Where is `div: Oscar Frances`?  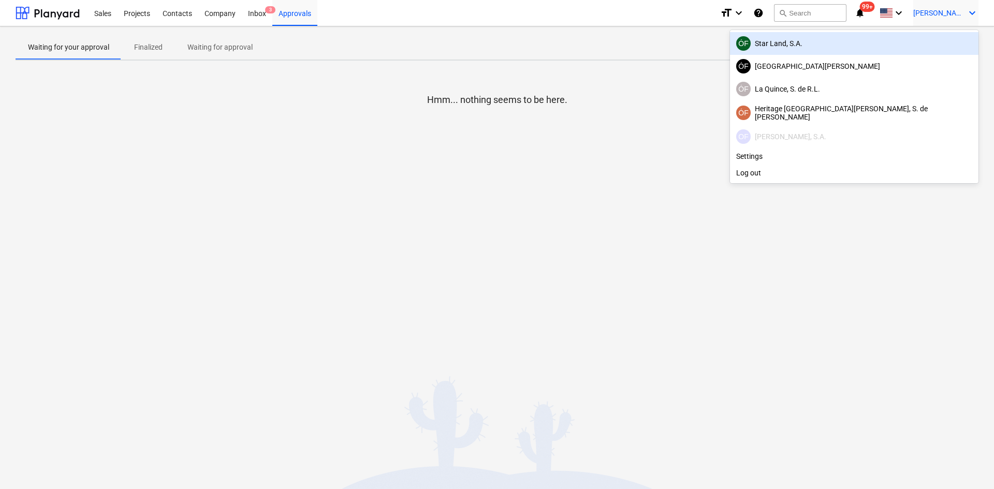
div: Oscar Frances is located at coordinates (744, 137).